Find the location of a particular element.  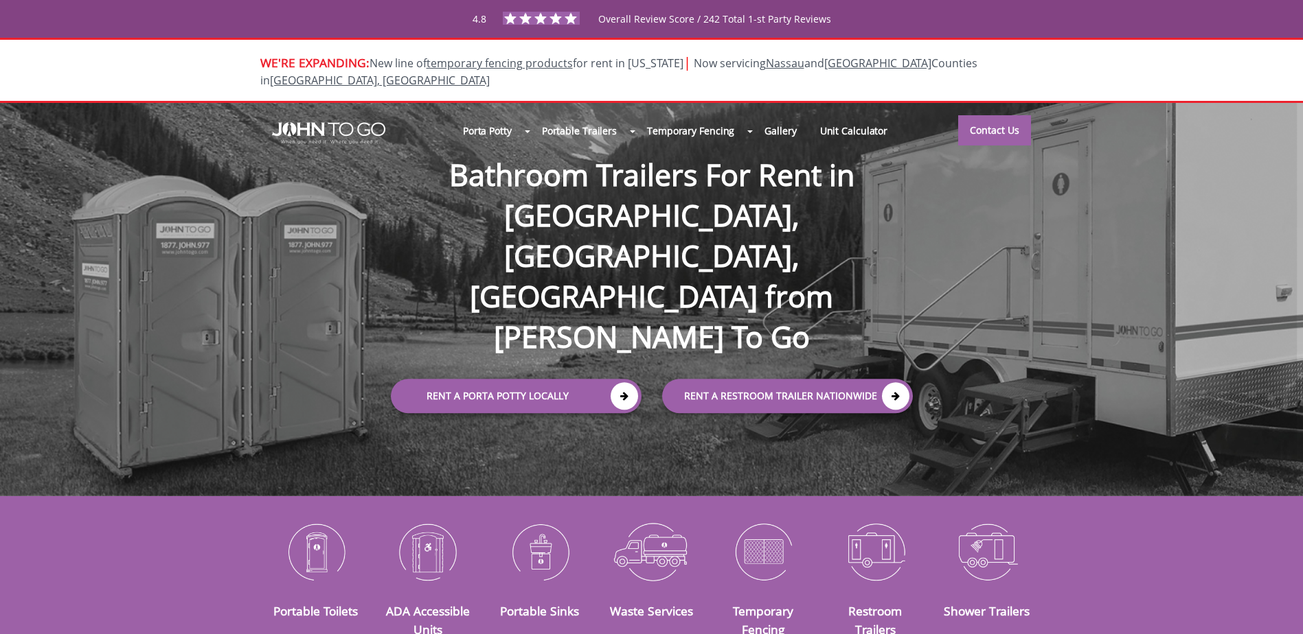

a: Portable Toilets is located at coordinates (315, 611).